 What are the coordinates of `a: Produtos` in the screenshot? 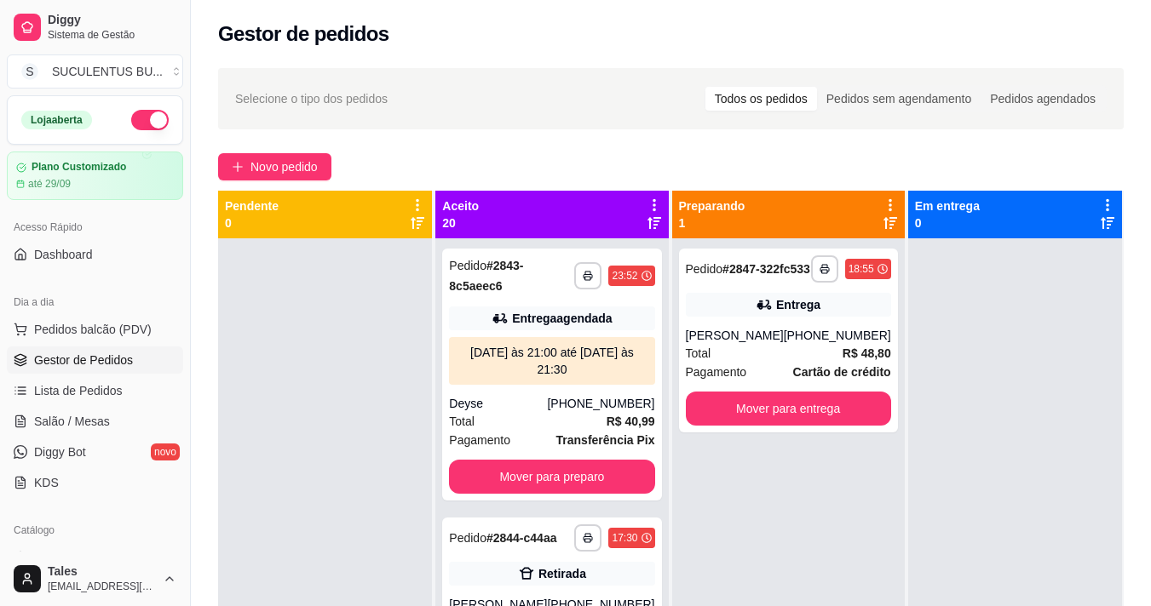 It's located at (95, 558).